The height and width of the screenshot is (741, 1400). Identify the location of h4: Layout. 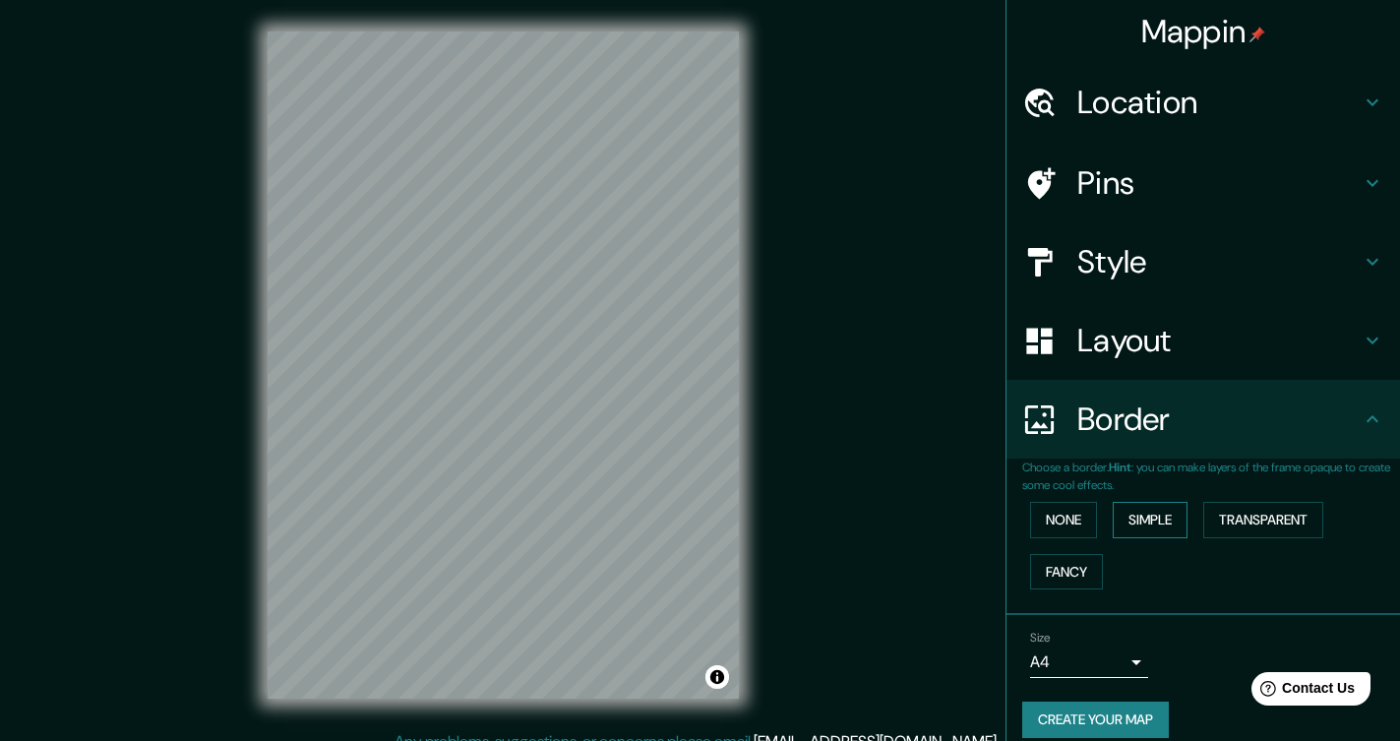
(1219, 340).